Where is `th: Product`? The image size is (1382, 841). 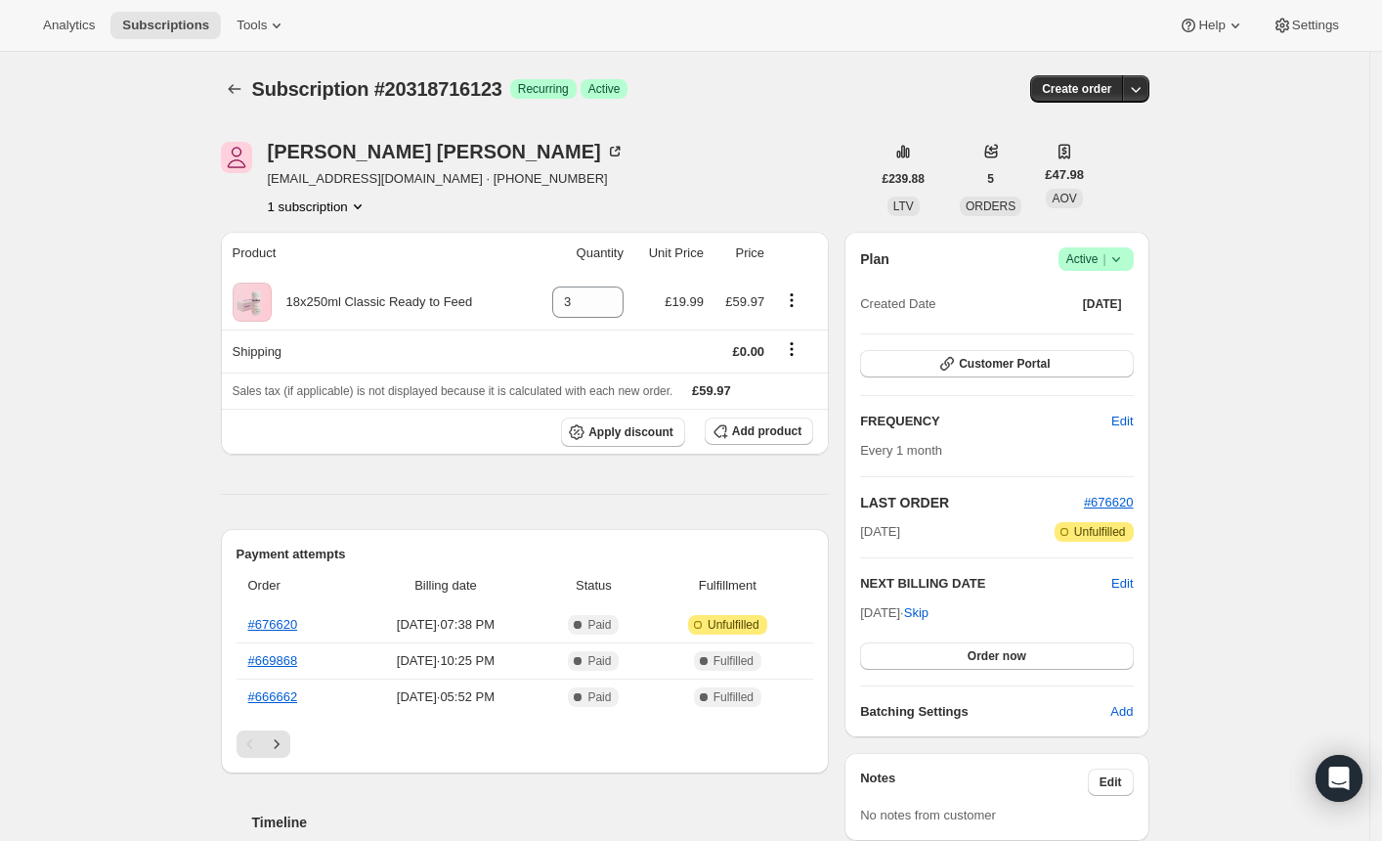
th: Product is located at coordinates (375, 253).